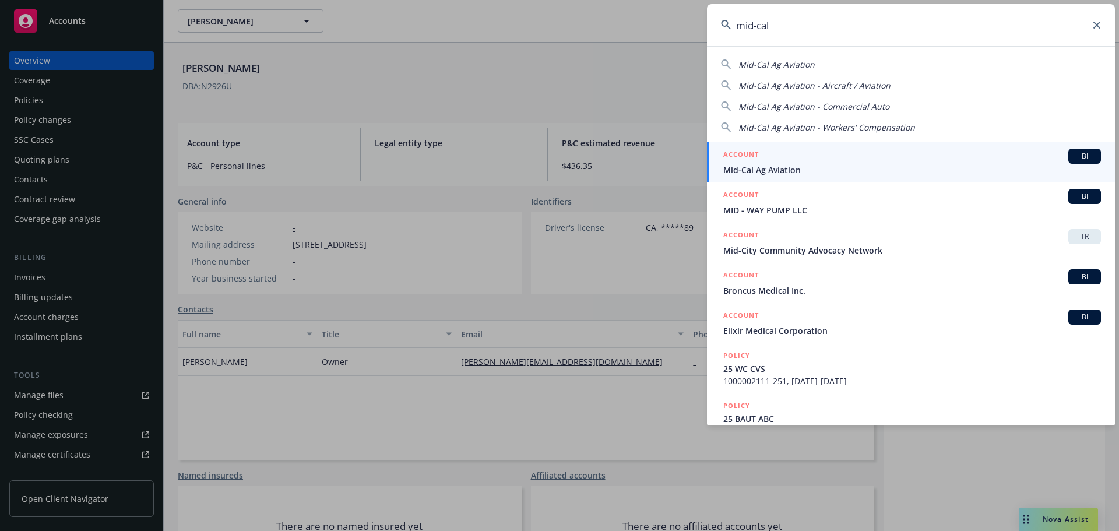  Describe the element at coordinates (912, 210) in the screenshot. I see `span: MID - WAY PUMP LLC` at that location.